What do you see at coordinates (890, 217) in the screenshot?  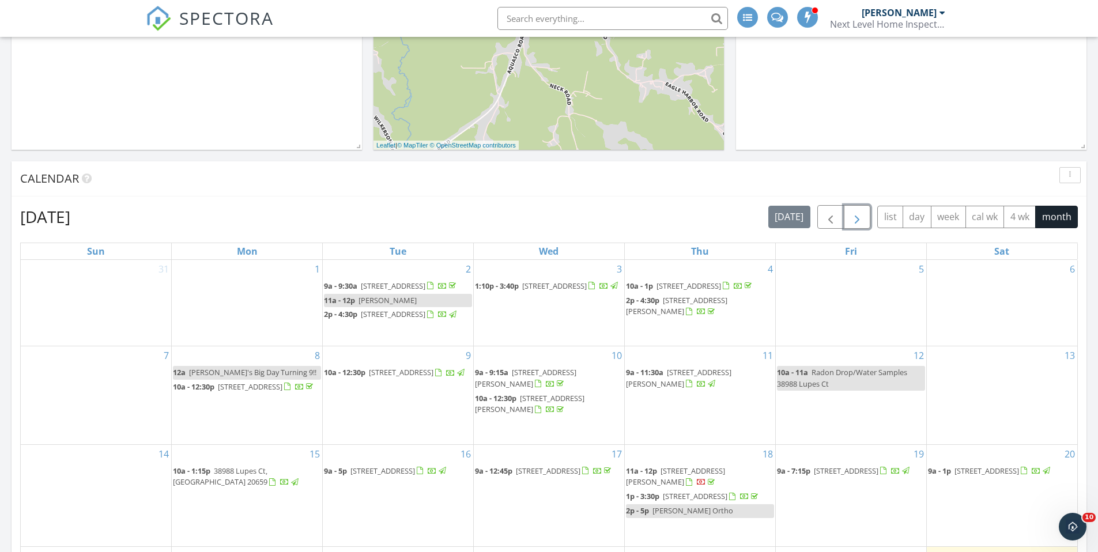 I see `button: list` at bounding box center [890, 217].